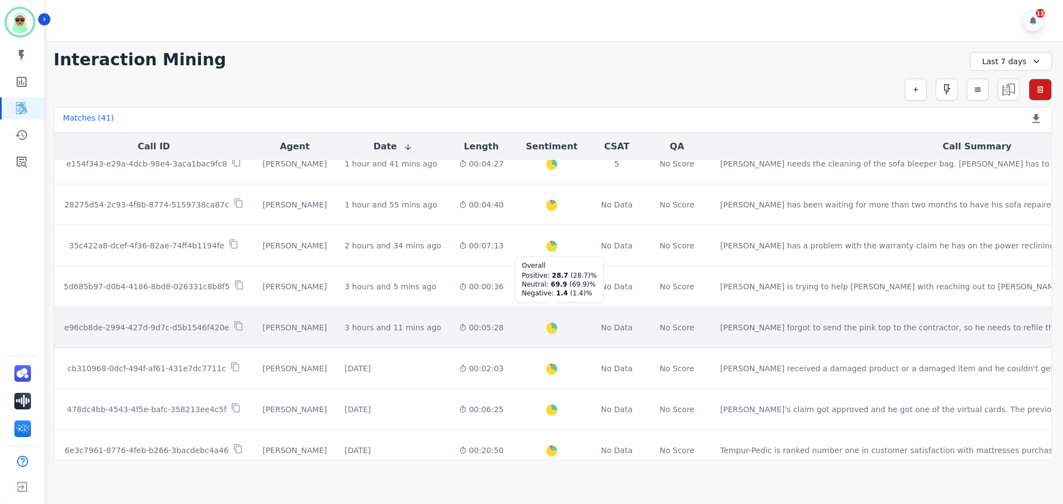  I want to click on div: 5, so click(617, 164).